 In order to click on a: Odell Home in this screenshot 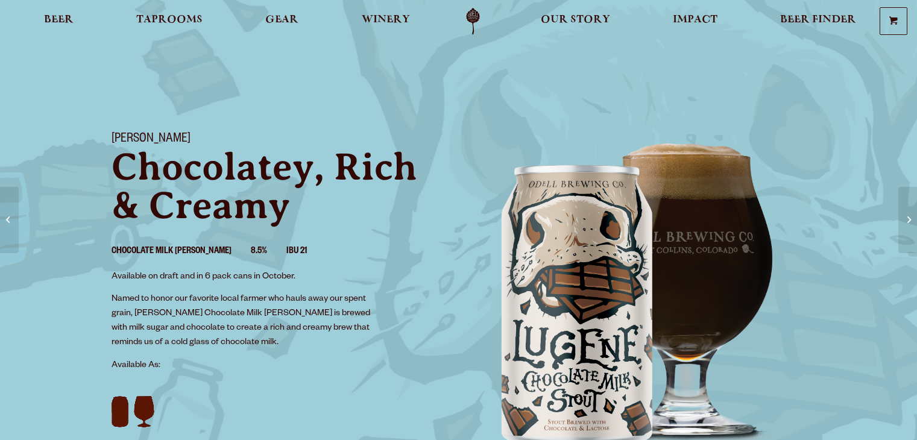, I will do `click(473, 21)`.